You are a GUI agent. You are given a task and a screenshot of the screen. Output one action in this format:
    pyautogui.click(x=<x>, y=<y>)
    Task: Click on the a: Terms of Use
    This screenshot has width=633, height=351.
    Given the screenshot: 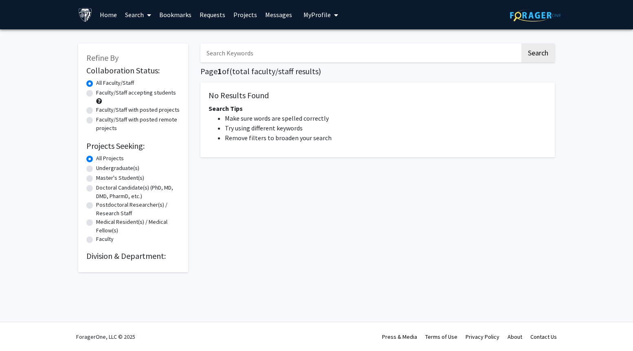 What is the action you would take?
    pyautogui.click(x=441, y=336)
    